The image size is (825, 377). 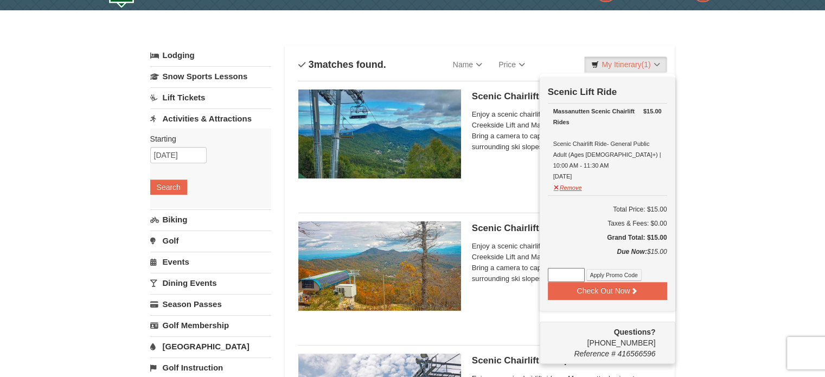 I want to click on a: Events, so click(x=210, y=261).